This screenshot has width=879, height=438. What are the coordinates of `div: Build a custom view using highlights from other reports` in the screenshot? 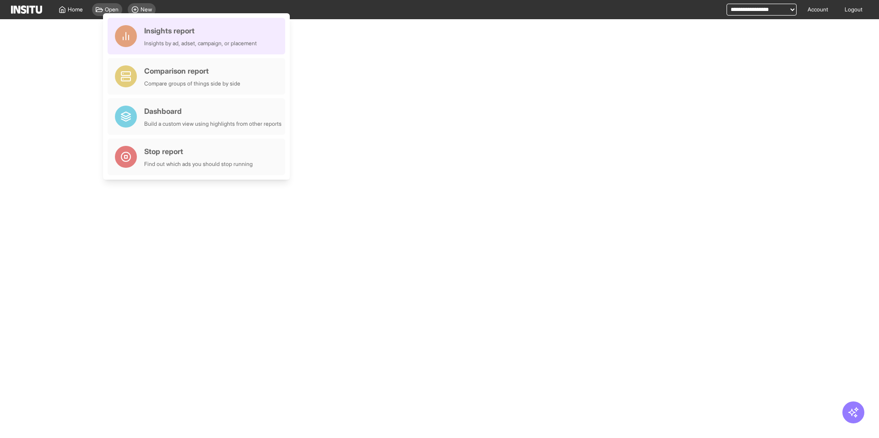 It's located at (213, 124).